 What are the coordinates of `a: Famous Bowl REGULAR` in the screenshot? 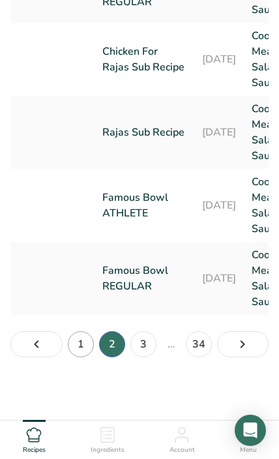 It's located at (144, 279).